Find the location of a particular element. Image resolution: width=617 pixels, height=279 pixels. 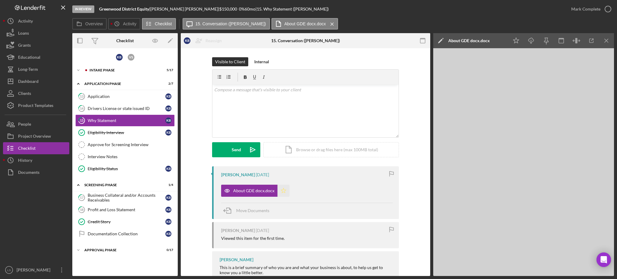

button: People is located at coordinates (36, 124).